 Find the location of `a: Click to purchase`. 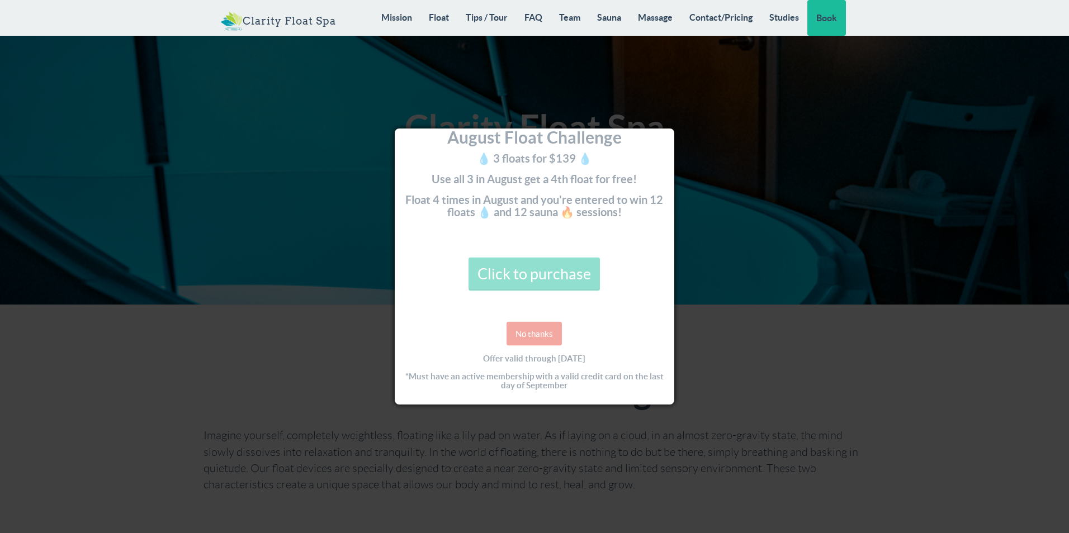

a: Click to purchase is located at coordinates (534, 280).